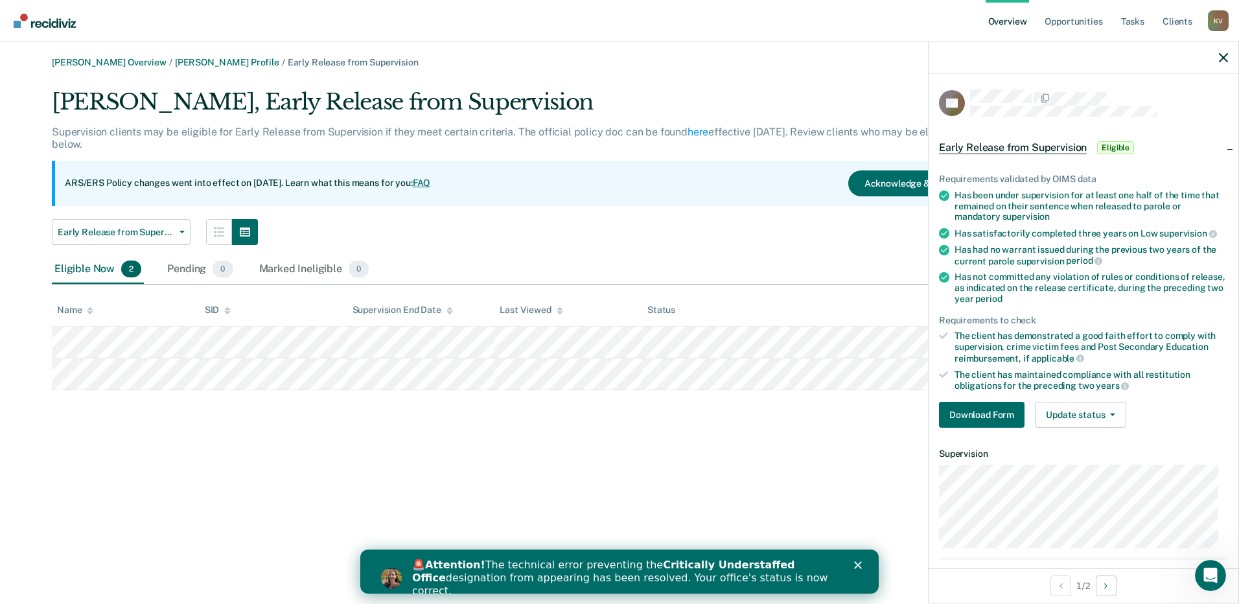 The height and width of the screenshot is (604, 1239). What do you see at coordinates (98, 270) in the screenshot?
I see `div: Eligible Now` at bounding box center [98, 270].